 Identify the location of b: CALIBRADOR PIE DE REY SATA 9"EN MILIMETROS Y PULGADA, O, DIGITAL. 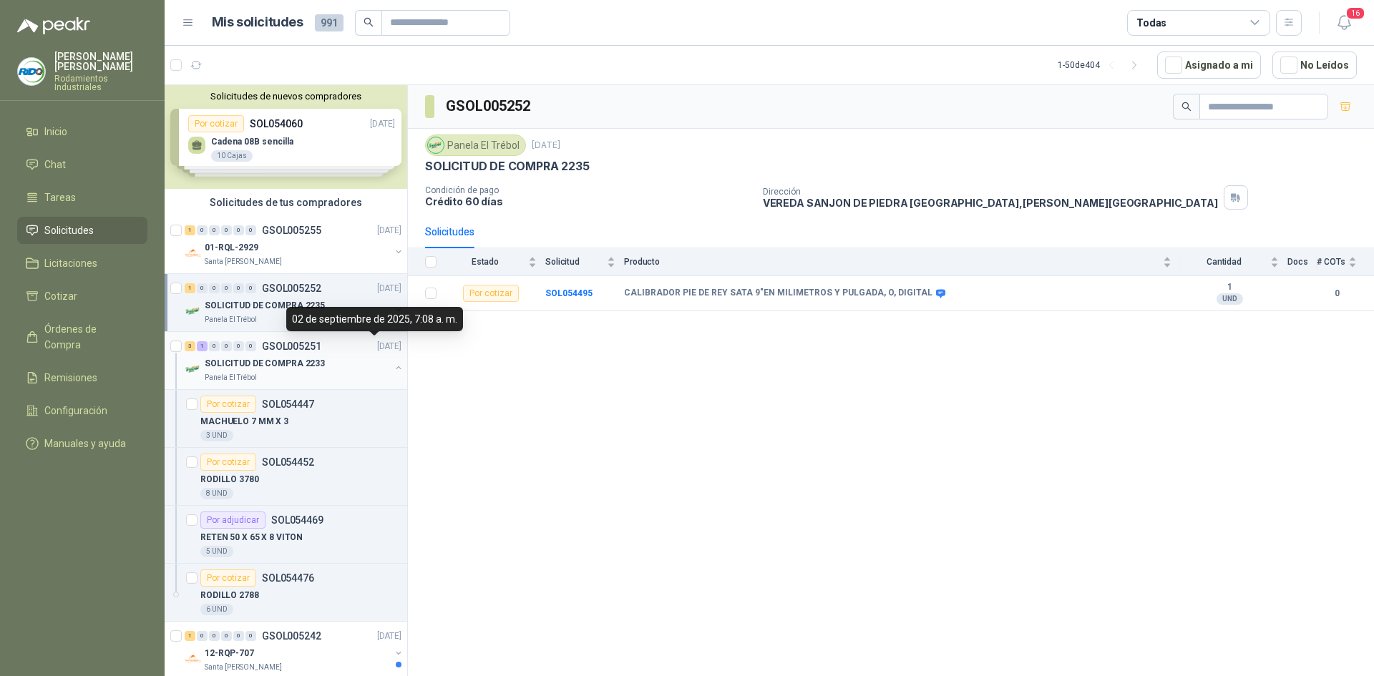
(778, 294).